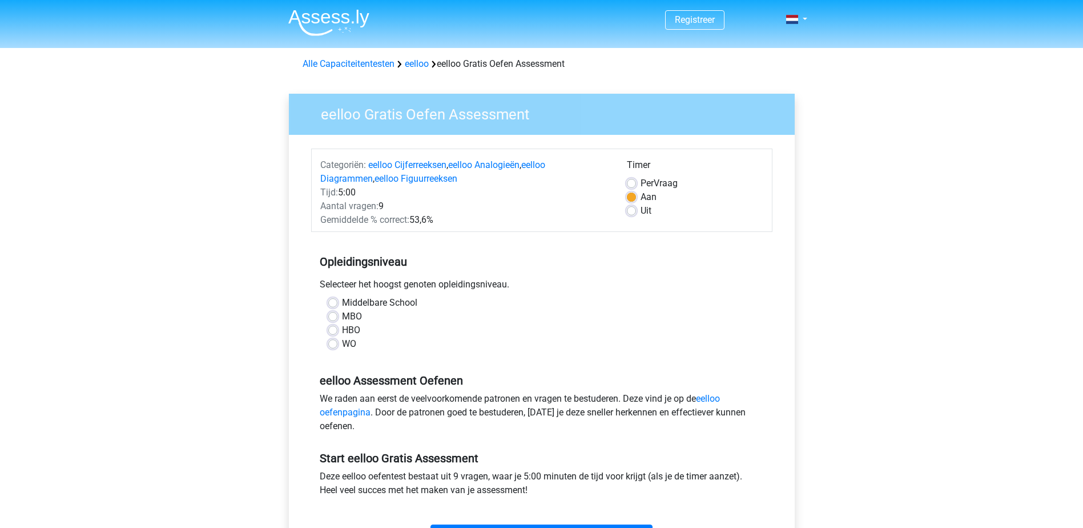  Describe the element at coordinates (329, 192) in the screenshot. I see `span: Tijd:` at that location.